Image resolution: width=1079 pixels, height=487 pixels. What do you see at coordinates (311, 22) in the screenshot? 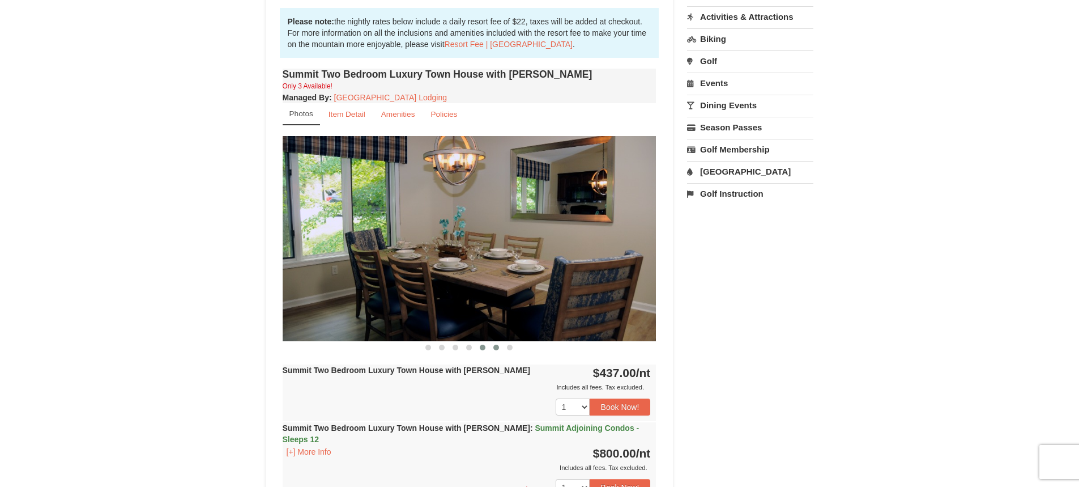
I see `strong: Please note:` at bounding box center [311, 22].